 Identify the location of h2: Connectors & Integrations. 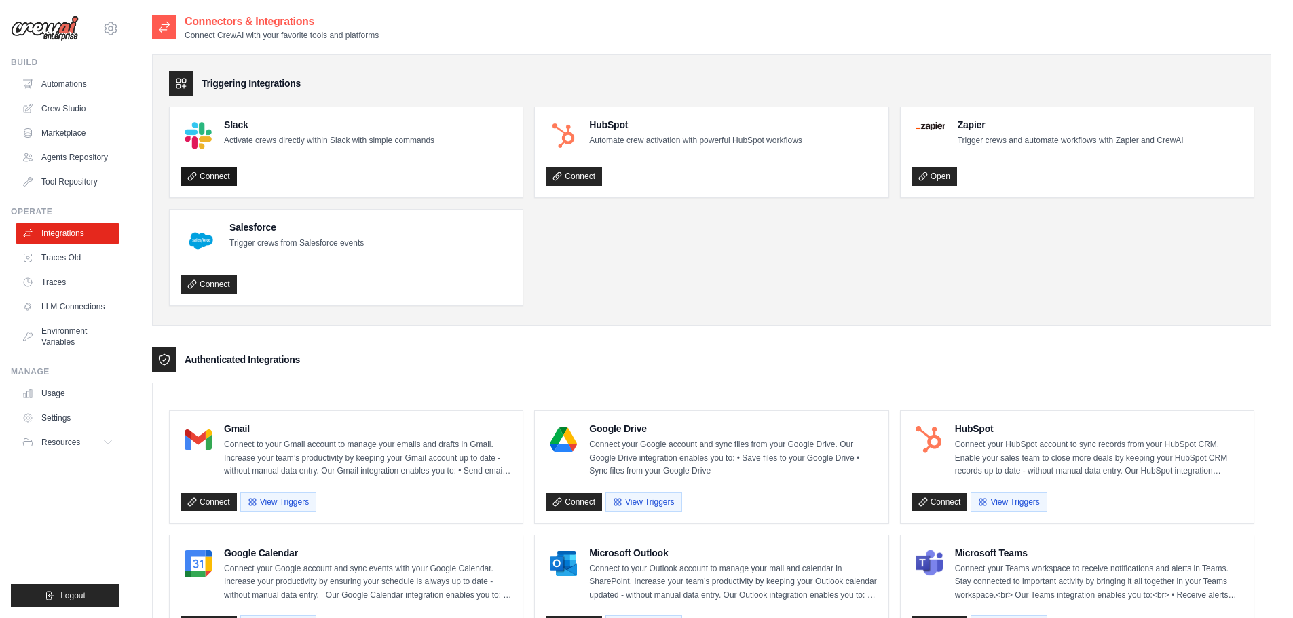
(282, 22).